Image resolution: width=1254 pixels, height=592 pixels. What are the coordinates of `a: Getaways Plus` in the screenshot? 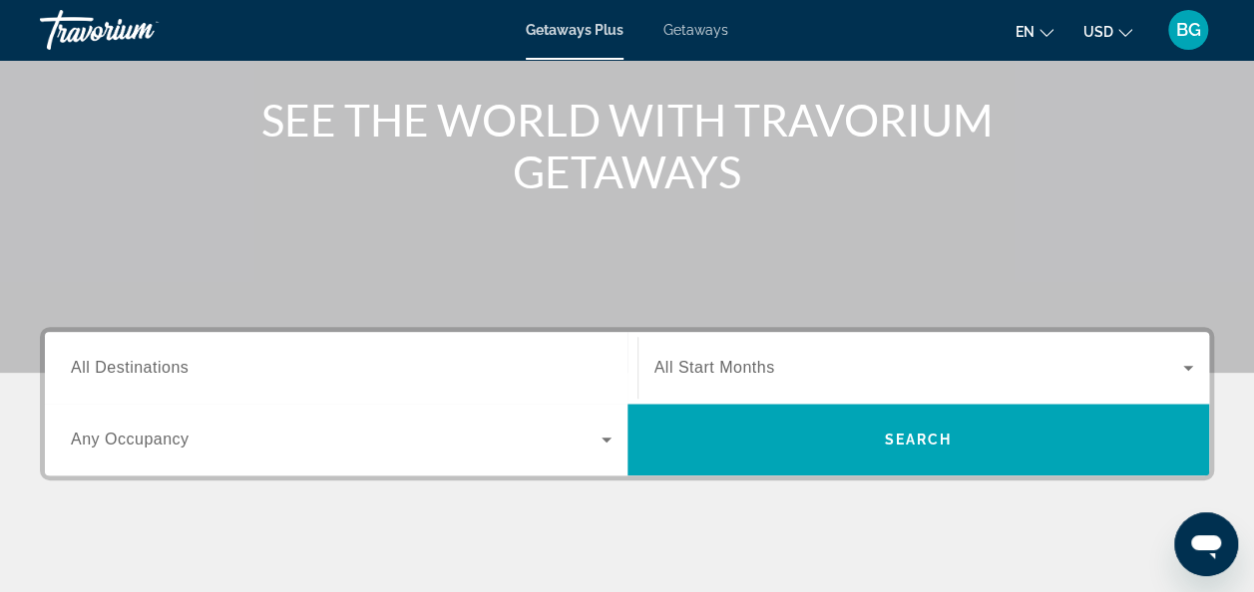 It's located at (574, 30).